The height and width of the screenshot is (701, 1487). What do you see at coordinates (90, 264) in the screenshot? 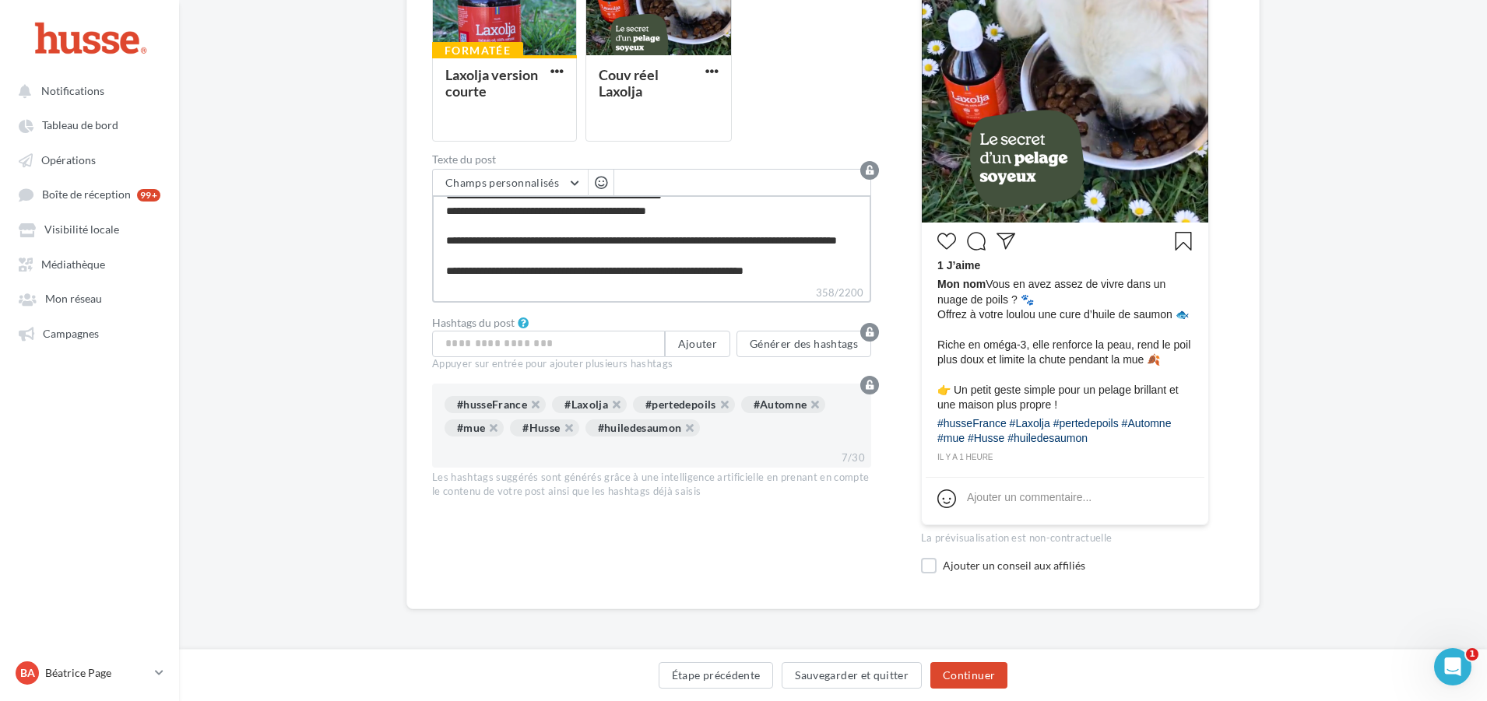
I see `a: Médiathèque` at bounding box center [90, 264].